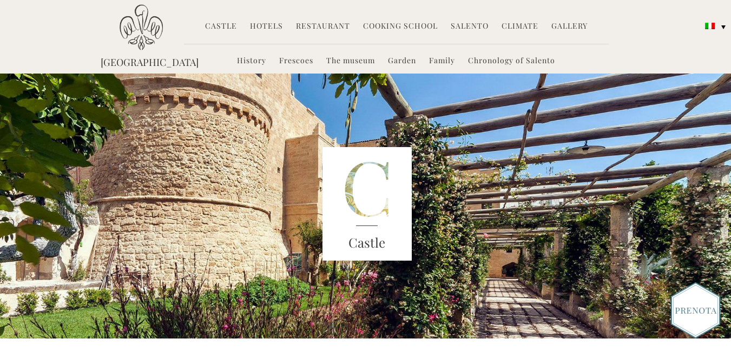  Describe the element at coordinates (569, 25) in the screenshot. I see `font: Gallery` at that location.